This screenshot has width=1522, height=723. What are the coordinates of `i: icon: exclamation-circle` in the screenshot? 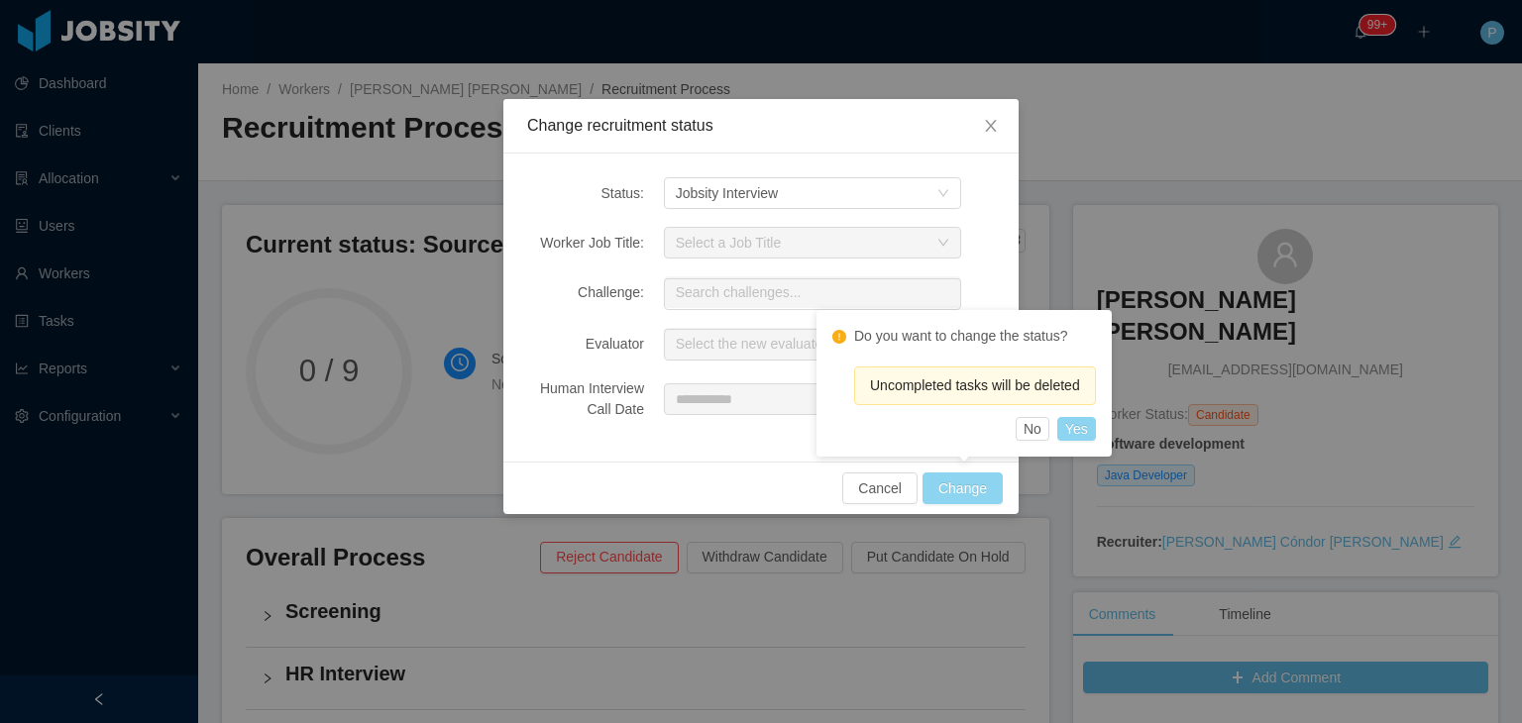 It's located at (839, 337).